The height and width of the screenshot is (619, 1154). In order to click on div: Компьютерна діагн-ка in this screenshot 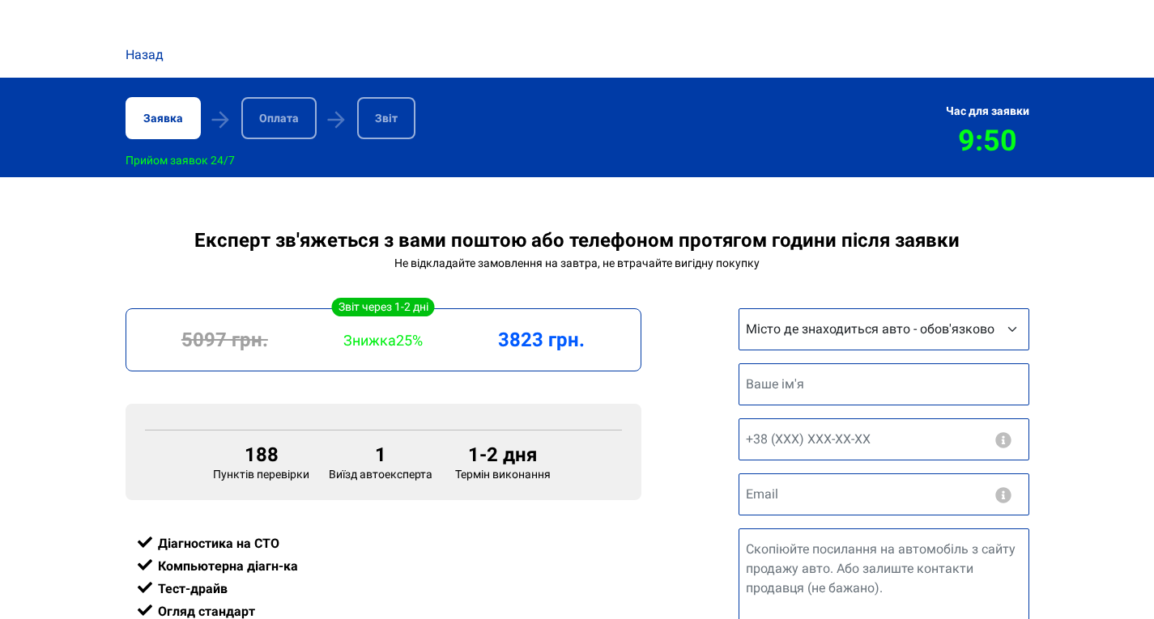, I will do `click(383, 567)`.